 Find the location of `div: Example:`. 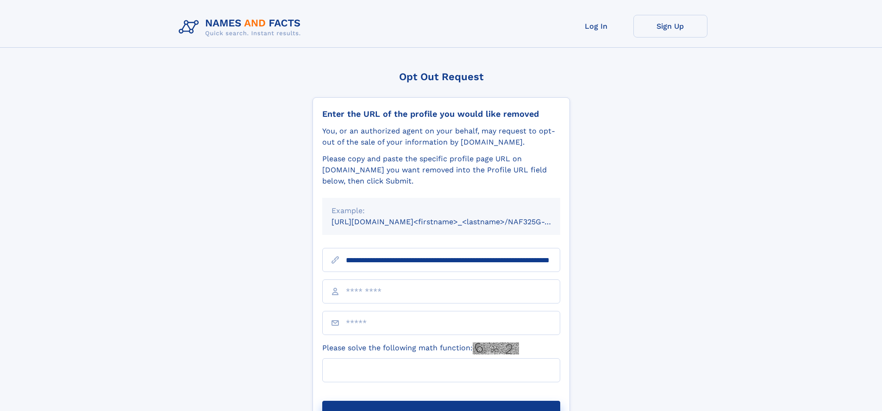

div: Example: is located at coordinates (441, 211).